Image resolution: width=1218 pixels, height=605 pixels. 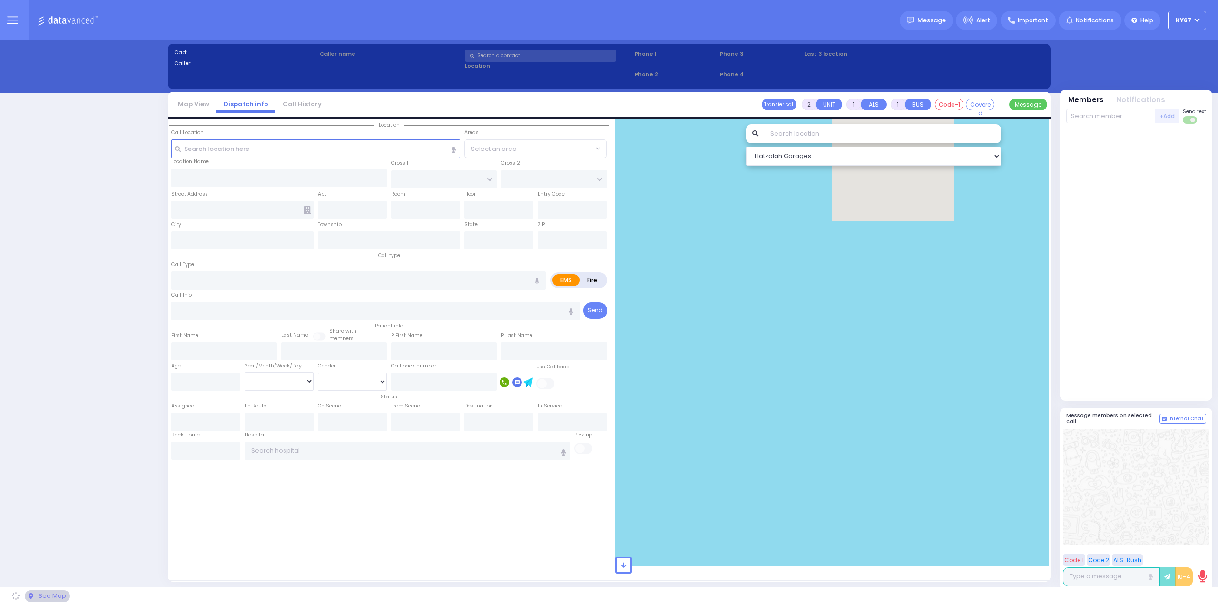 What do you see at coordinates (186, 435) in the screenshot?
I see `label: Back Home` at bounding box center [186, 435].